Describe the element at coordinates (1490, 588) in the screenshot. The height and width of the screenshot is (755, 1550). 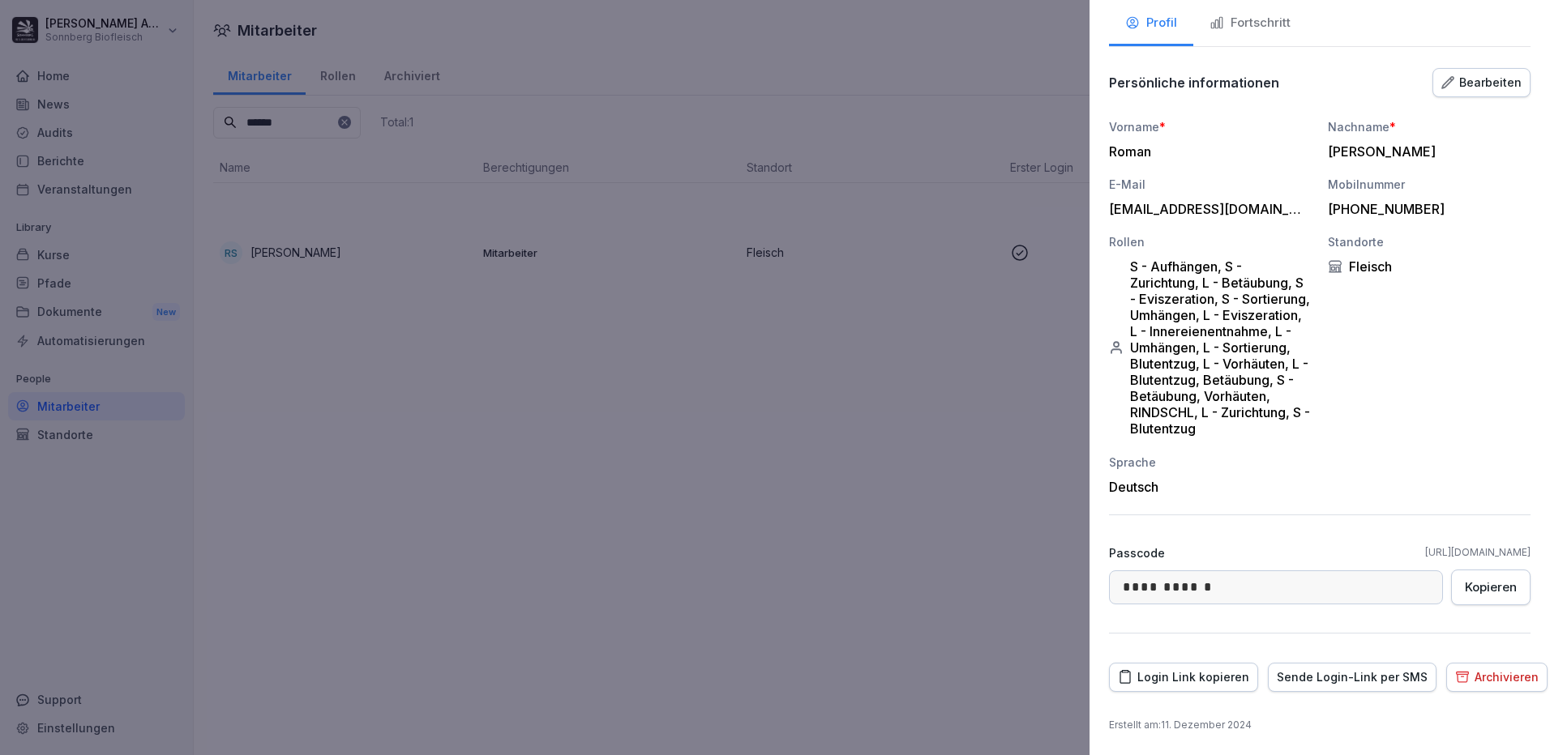
I see `button: Kopieren` at that location.